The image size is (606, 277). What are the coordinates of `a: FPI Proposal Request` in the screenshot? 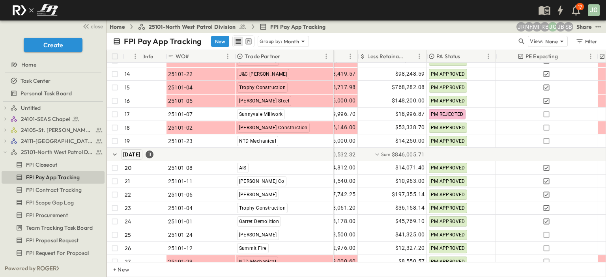 It's located at (52, 241).